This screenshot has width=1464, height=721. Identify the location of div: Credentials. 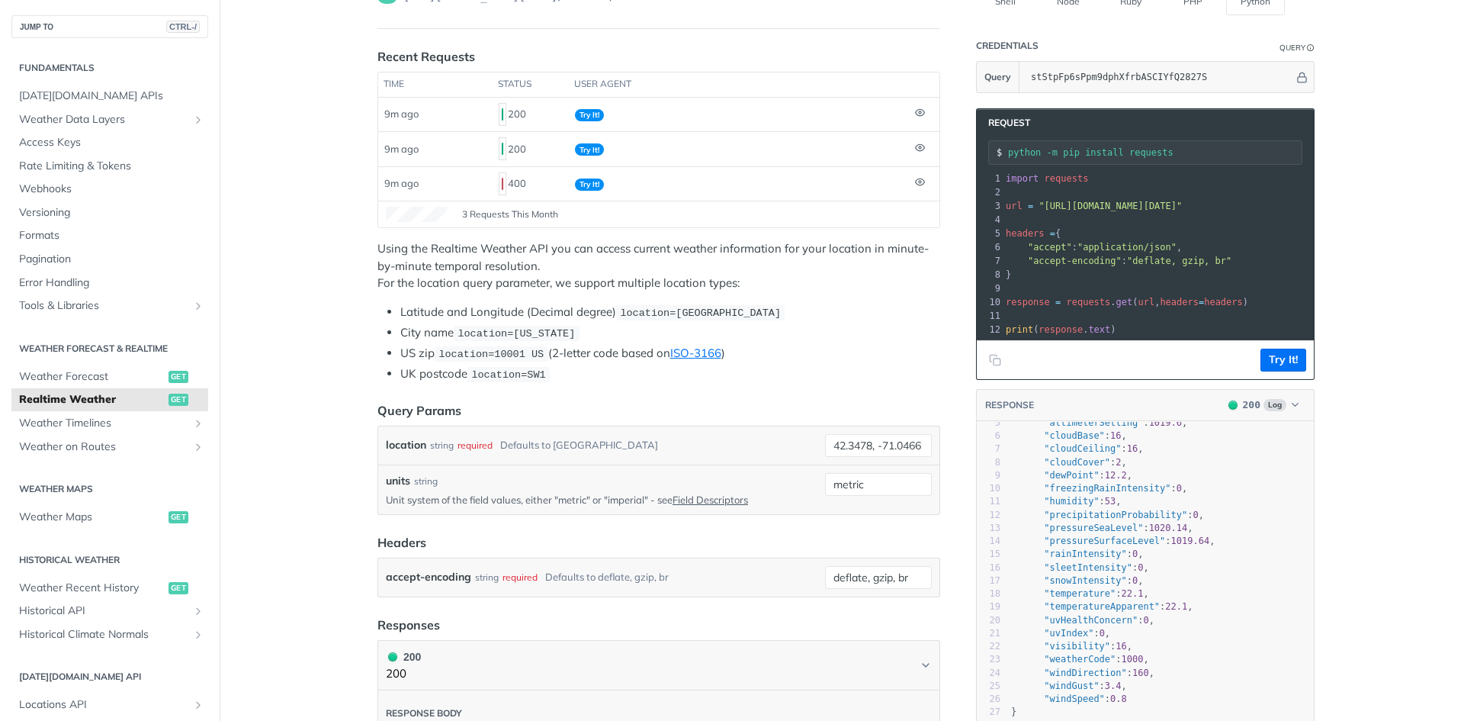
(1007, 46).